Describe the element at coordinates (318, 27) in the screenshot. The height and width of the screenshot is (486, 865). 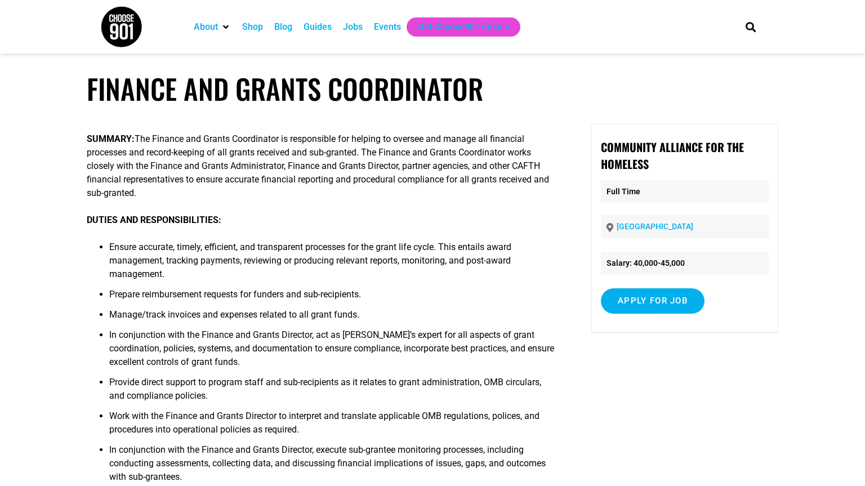
I see `a: Guides` at that location.